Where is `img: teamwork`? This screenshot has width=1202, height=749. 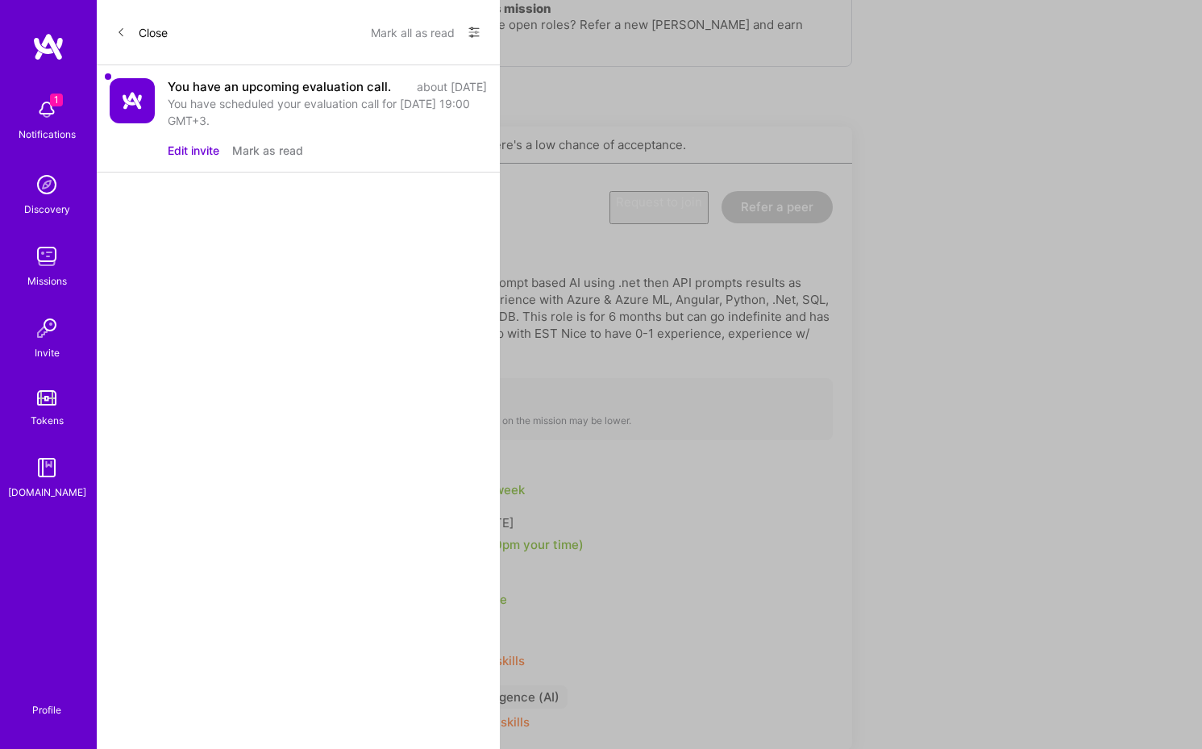
img: teamwork is located at coordinates (47, 256).